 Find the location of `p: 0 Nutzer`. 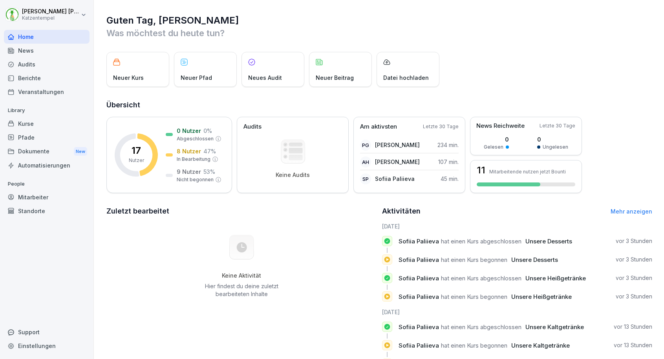

p: 0 Nutzer is located at coordinates (189, 130).